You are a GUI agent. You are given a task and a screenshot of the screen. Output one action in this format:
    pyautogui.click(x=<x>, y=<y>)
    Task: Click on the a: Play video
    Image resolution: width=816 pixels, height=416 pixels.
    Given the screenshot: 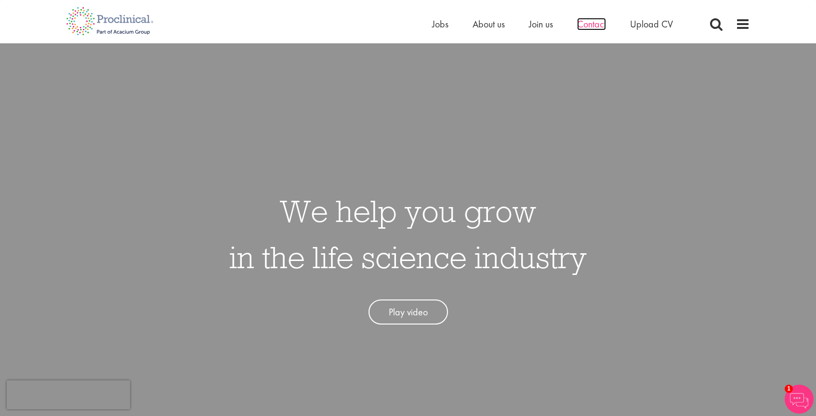 What is the action you would take?
    pyautogui.click(x=408, y=312)
    